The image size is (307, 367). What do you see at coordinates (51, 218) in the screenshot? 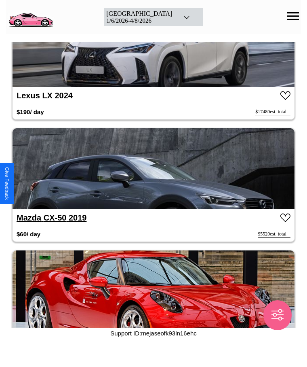
I see `a: Mazda CX-50 2019` at bounding box center [51, 218].